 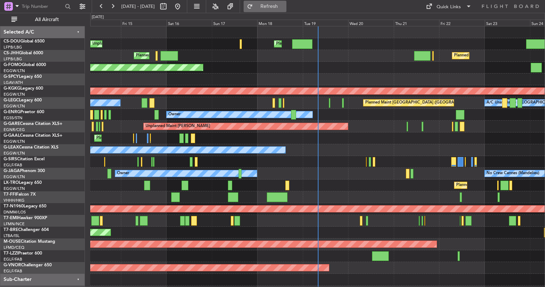 What do you see at coordinates (47, 20) in the screenshot?
I see `span: All Aircraft` at bounding box center [47, 20].